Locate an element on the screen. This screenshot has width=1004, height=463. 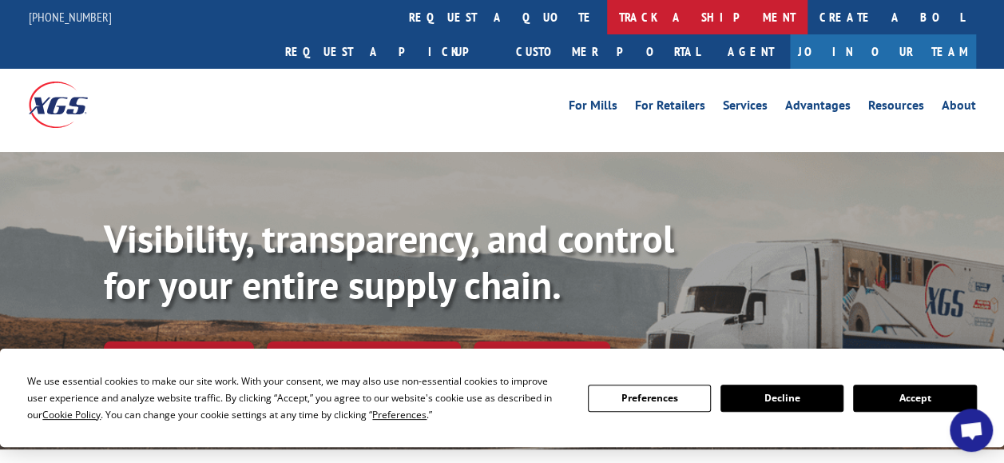
a: Advantages is located at coordinates (818, 108).